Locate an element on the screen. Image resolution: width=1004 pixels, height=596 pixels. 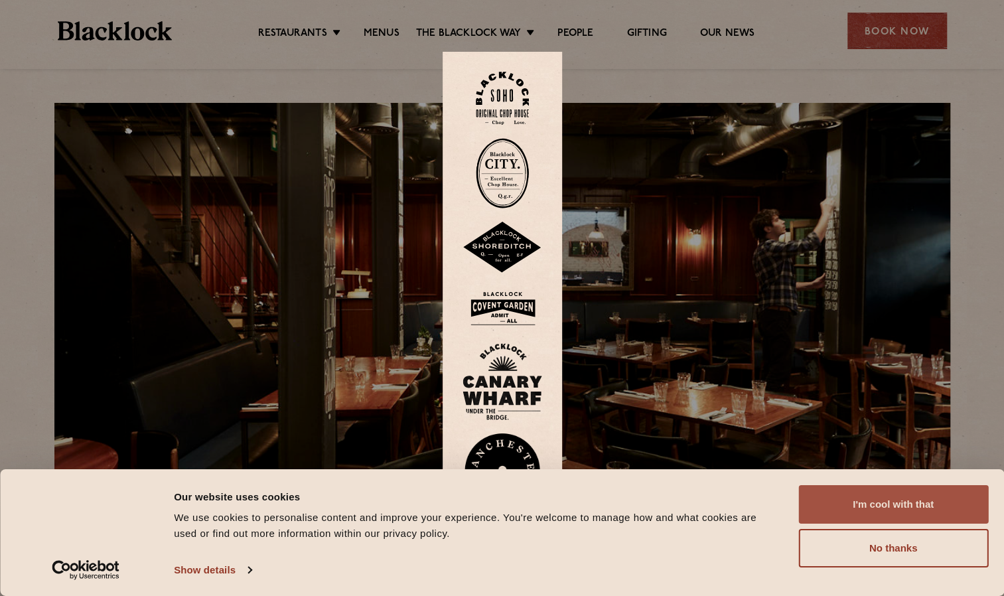
a: Usercentrics Cookiebot - opens in a new window is located at coordinates (86, 570).